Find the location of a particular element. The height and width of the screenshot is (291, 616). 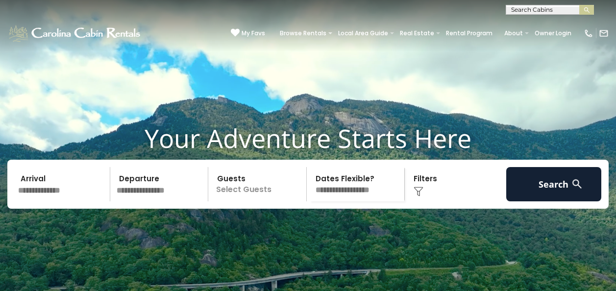

h1: Your Adventure Starts Here is located at coordinates (308, 138).